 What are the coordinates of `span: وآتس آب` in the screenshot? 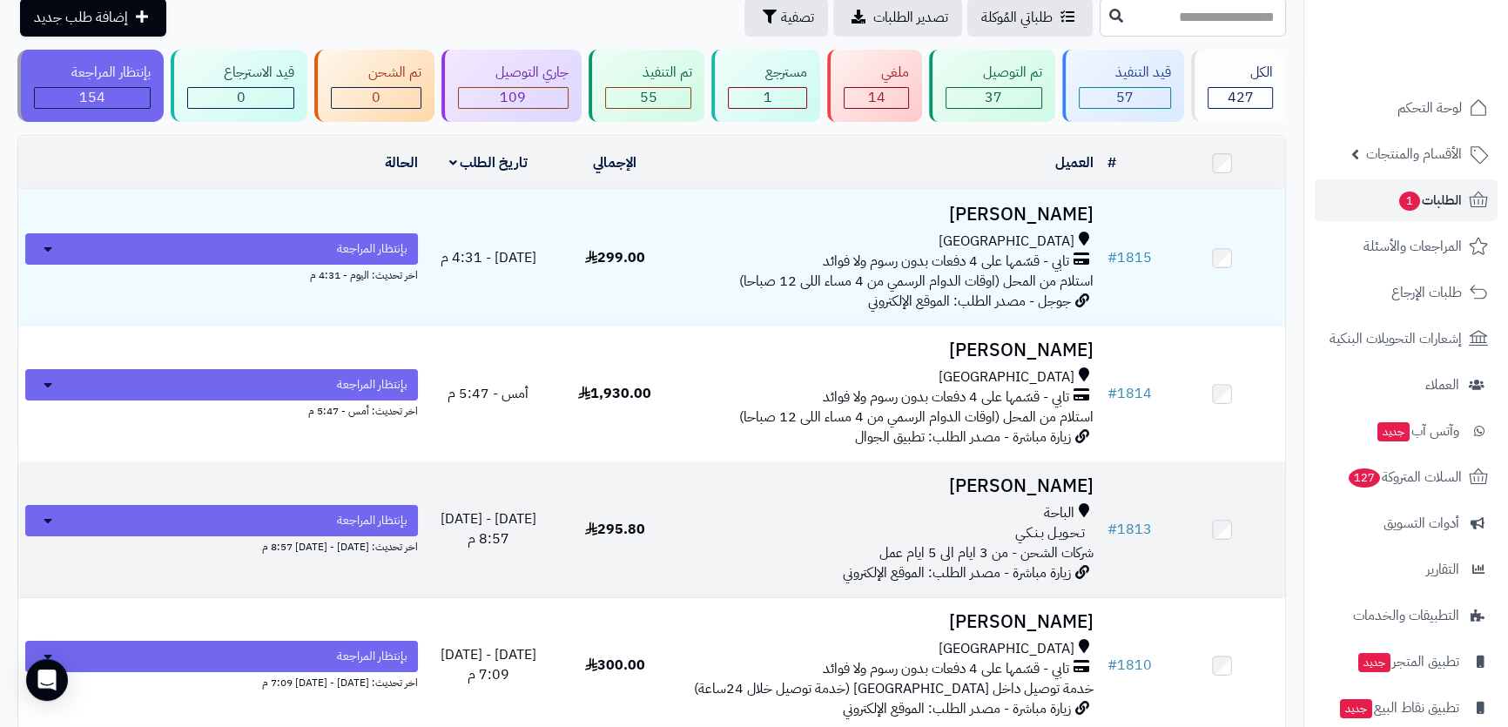 It's located at (1417, 431).